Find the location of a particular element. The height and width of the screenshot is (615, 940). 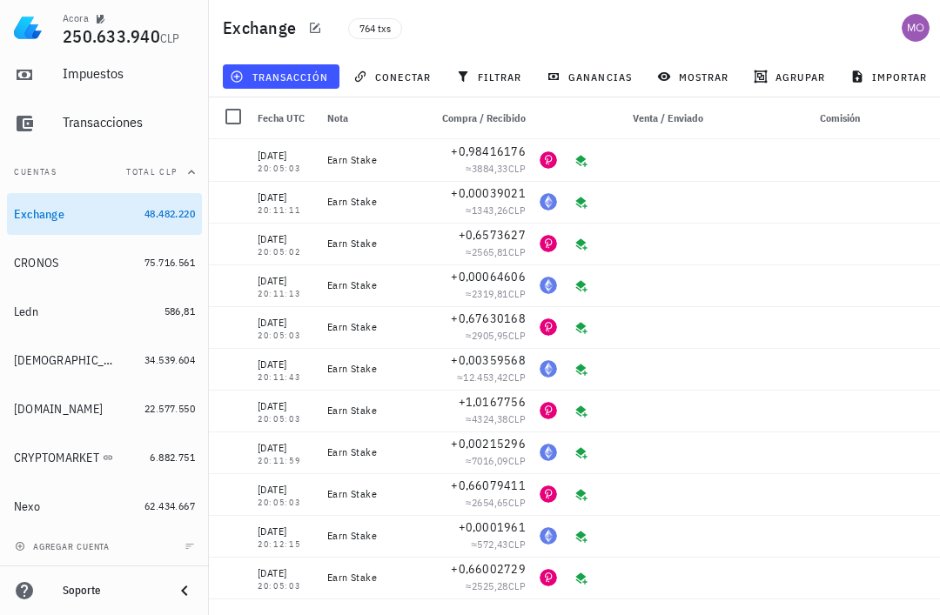

div: Nexo is located at coordinates (27, 506).